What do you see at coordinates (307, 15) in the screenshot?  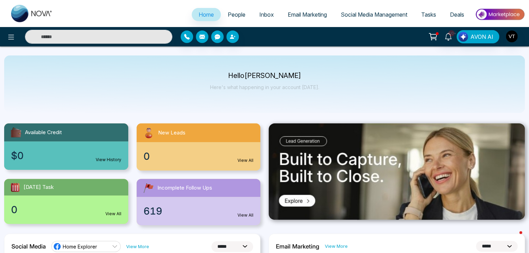 I see `span: Email Marketing` at bounding box center [307, 15].